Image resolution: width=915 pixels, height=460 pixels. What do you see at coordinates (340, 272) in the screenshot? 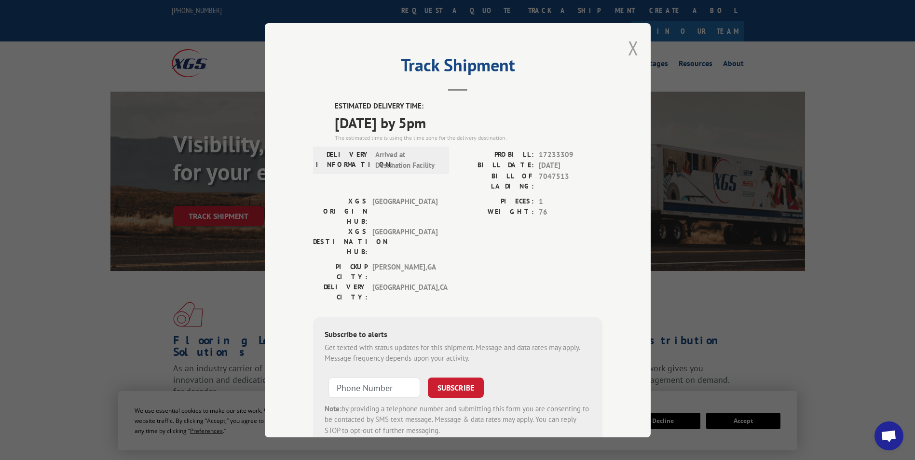
I see `label: PICKUP CITY:` at bounding box center [340, 272].